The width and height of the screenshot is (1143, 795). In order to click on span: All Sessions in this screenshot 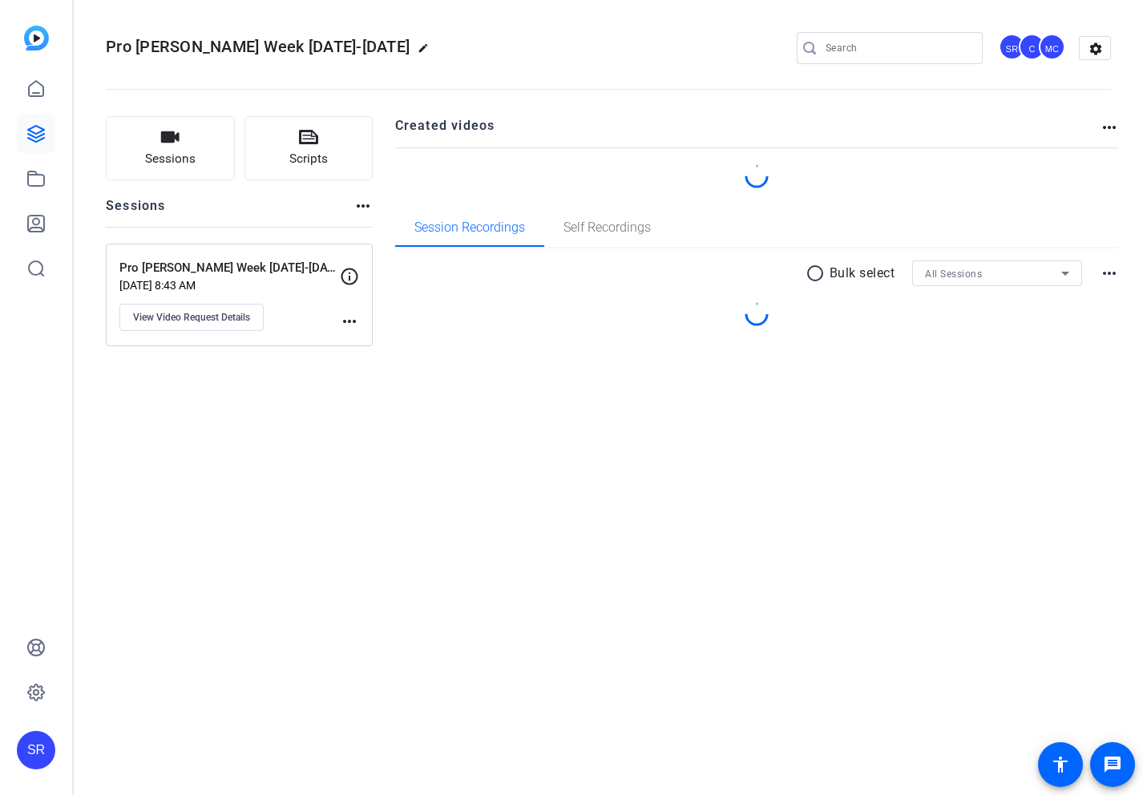, I will do `click(953, 274)`.